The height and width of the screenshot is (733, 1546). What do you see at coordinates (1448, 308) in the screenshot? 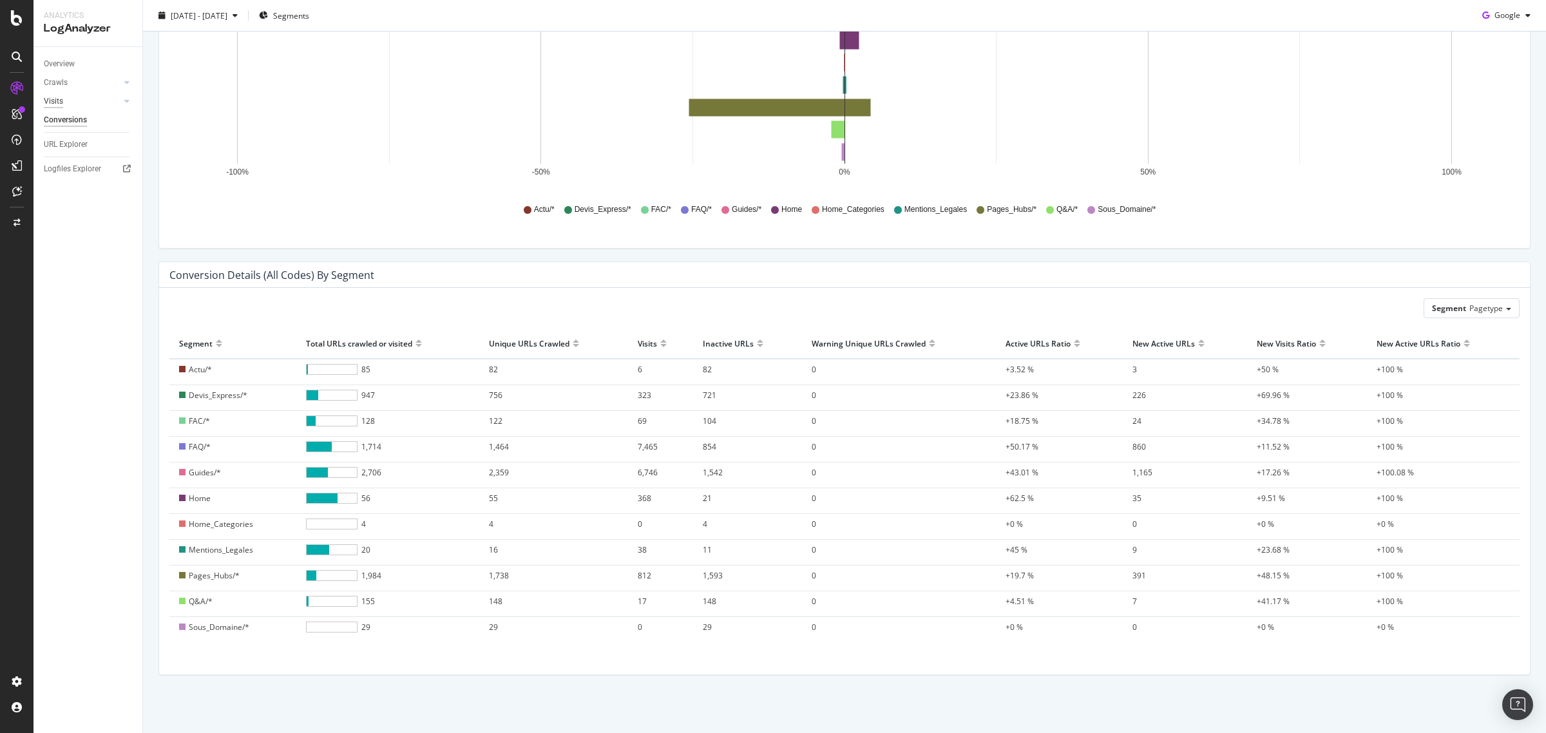
I see `span: Segment` at bounding box center [1448, 308].